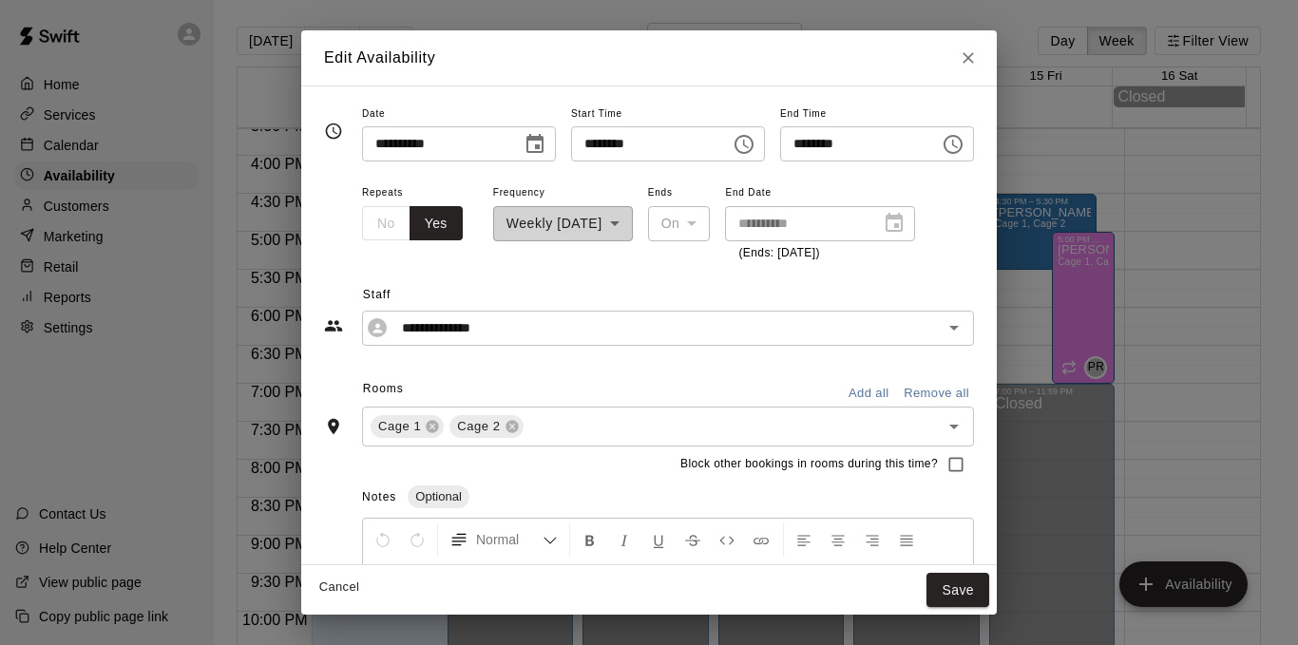  What do you see at coordinates (679, 193) in the screenshot?
I see `span: Ends` at bounding box center [679, 193].